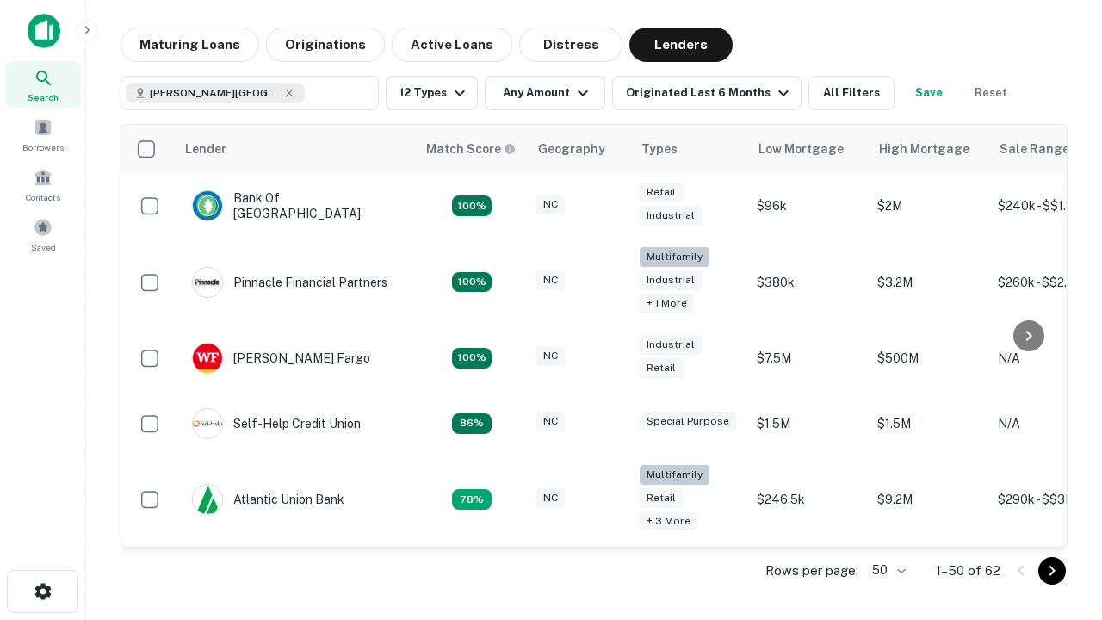 The height and width of the screenshot is (620, 1102). I want to click on div: 50, so click(886, 570).